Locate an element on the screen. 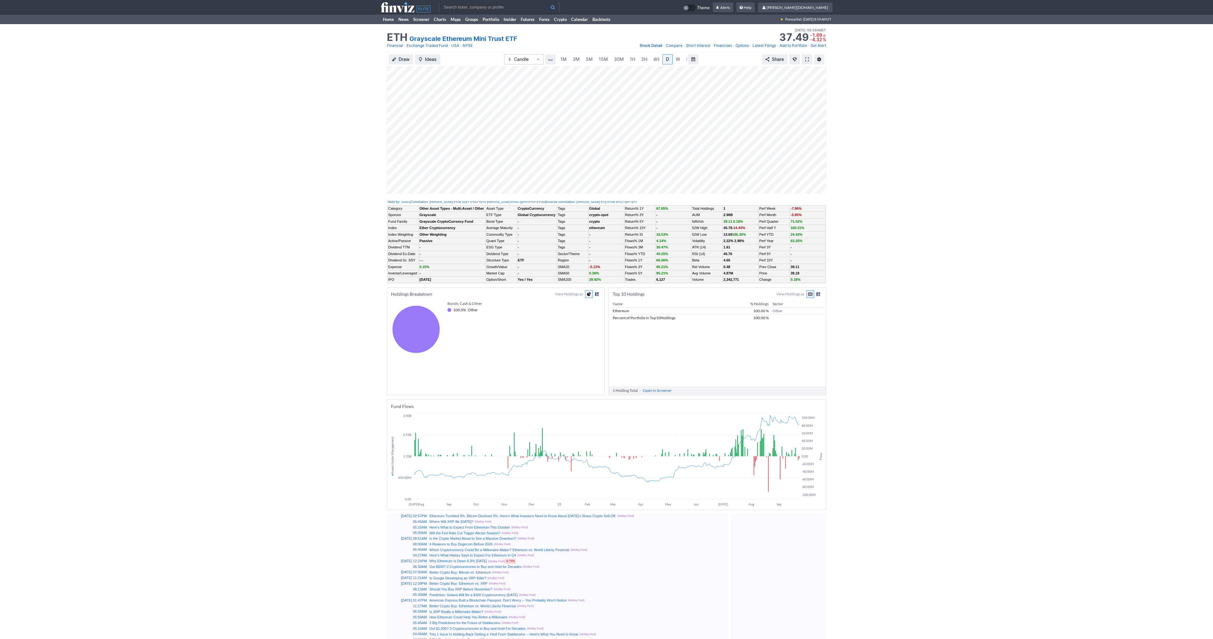 This screenshot has width=1213, height=639. b: Passive is located at coordinates (426, 241).